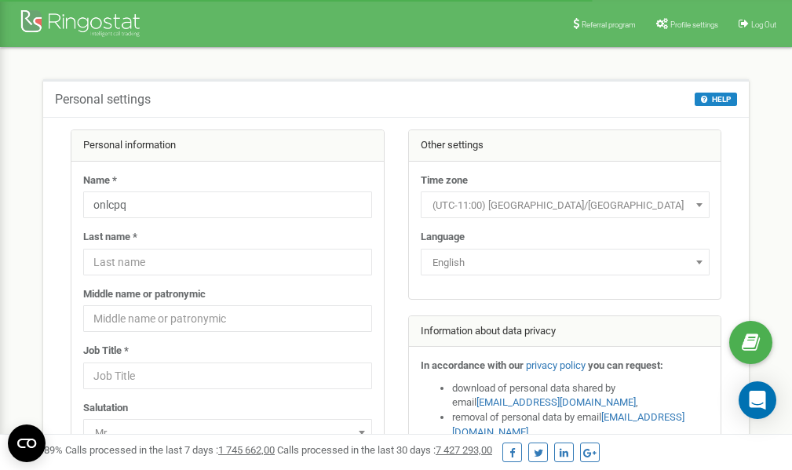  I want to click on div: Information about data privacy, so click(565, 332).